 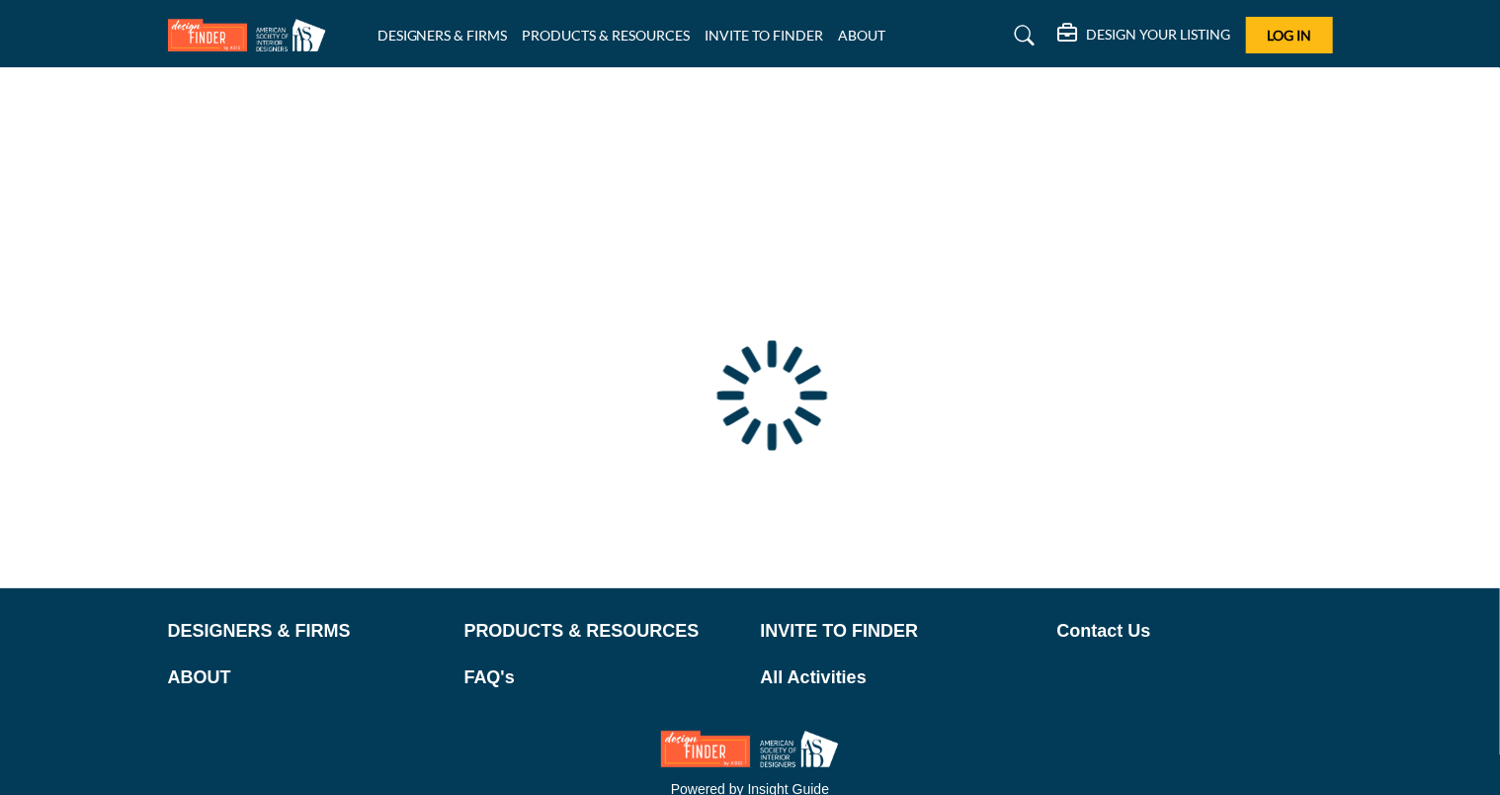 I want to click on div: DESIGN YOUR LISTING, so click(x=1144, y=36).